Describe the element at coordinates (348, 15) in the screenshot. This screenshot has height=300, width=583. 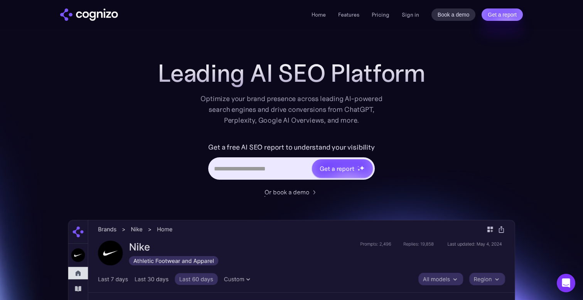
I see `a: Features` at that location.